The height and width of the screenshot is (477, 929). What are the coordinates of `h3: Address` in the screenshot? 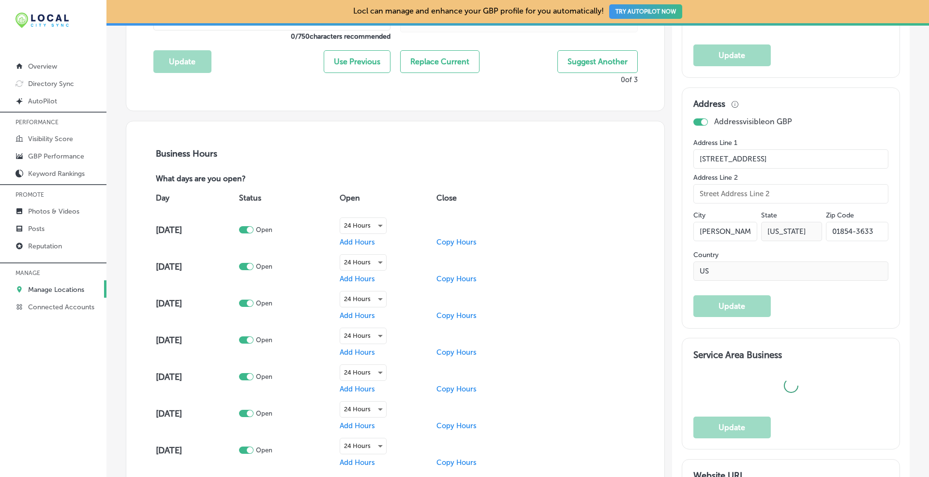 It's located at (709, 104).